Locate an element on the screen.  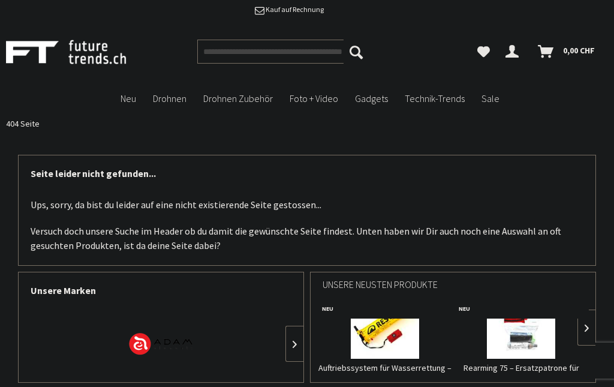
img: Rearming 75 – Ersatzpatrone für RESTUBE Automatic 75 is located at coordinates (521, 325).